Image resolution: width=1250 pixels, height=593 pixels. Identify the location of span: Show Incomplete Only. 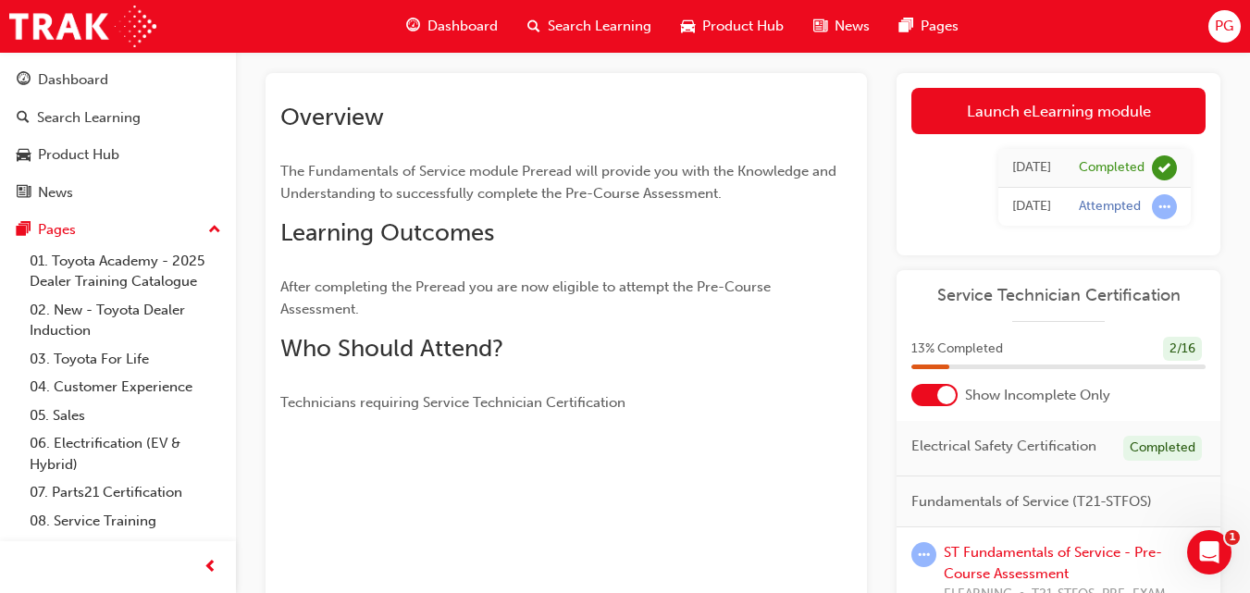
(1037, 395).